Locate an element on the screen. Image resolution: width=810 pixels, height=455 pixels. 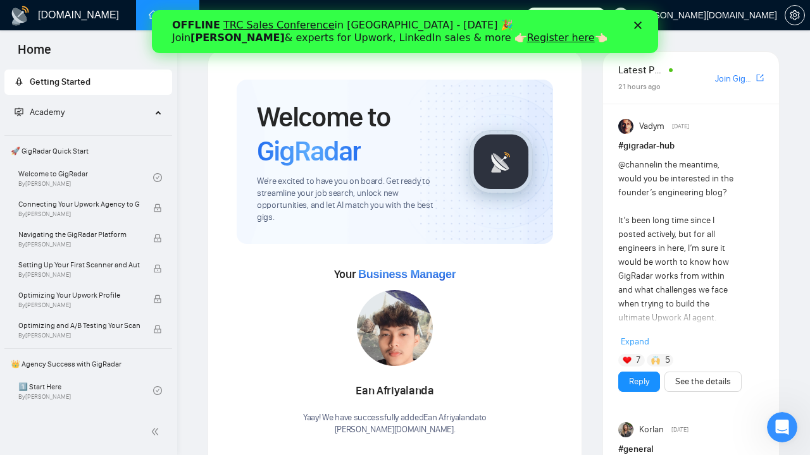
a: searchScanner is located at coordinates (318, 15).